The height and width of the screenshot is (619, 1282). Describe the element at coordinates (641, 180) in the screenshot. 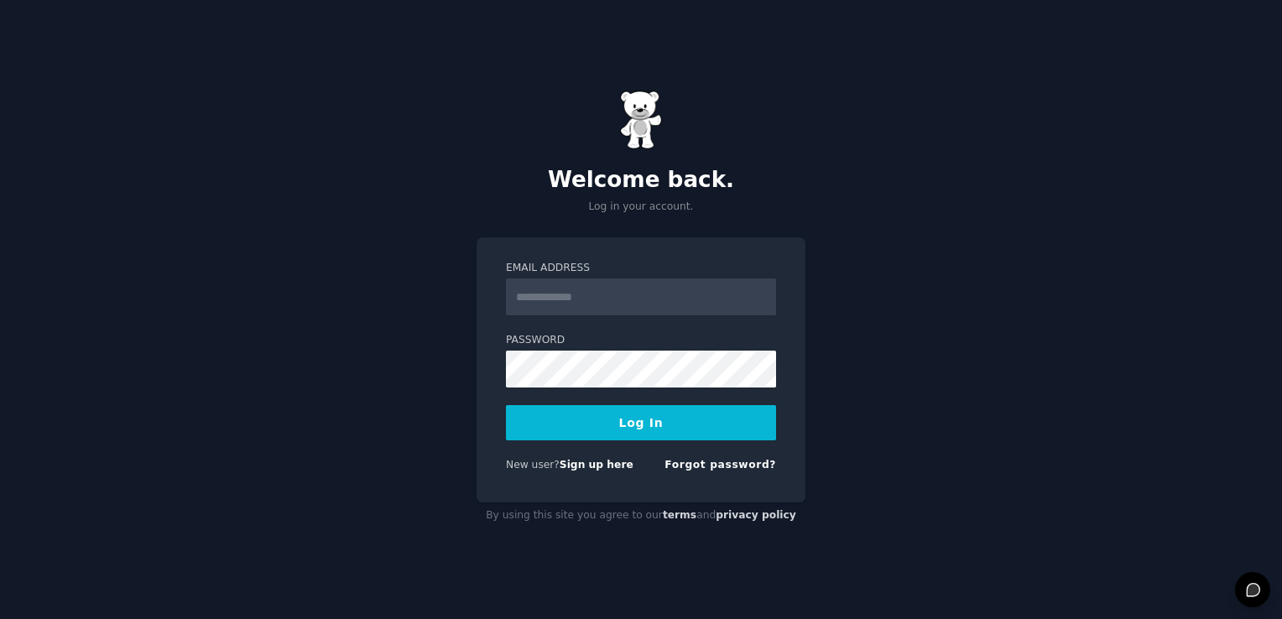

I see `h2: Welcome back.` at that location.